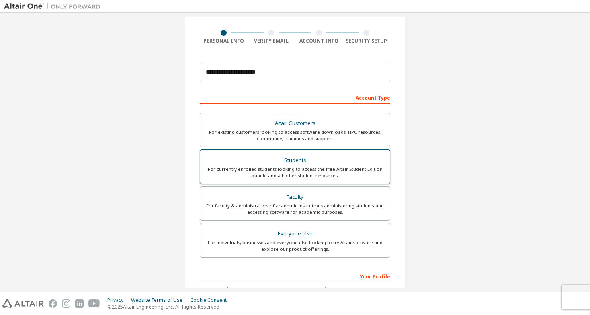 The image size is (590, 315). I want to click on div: Privacy, so click(119, 300).